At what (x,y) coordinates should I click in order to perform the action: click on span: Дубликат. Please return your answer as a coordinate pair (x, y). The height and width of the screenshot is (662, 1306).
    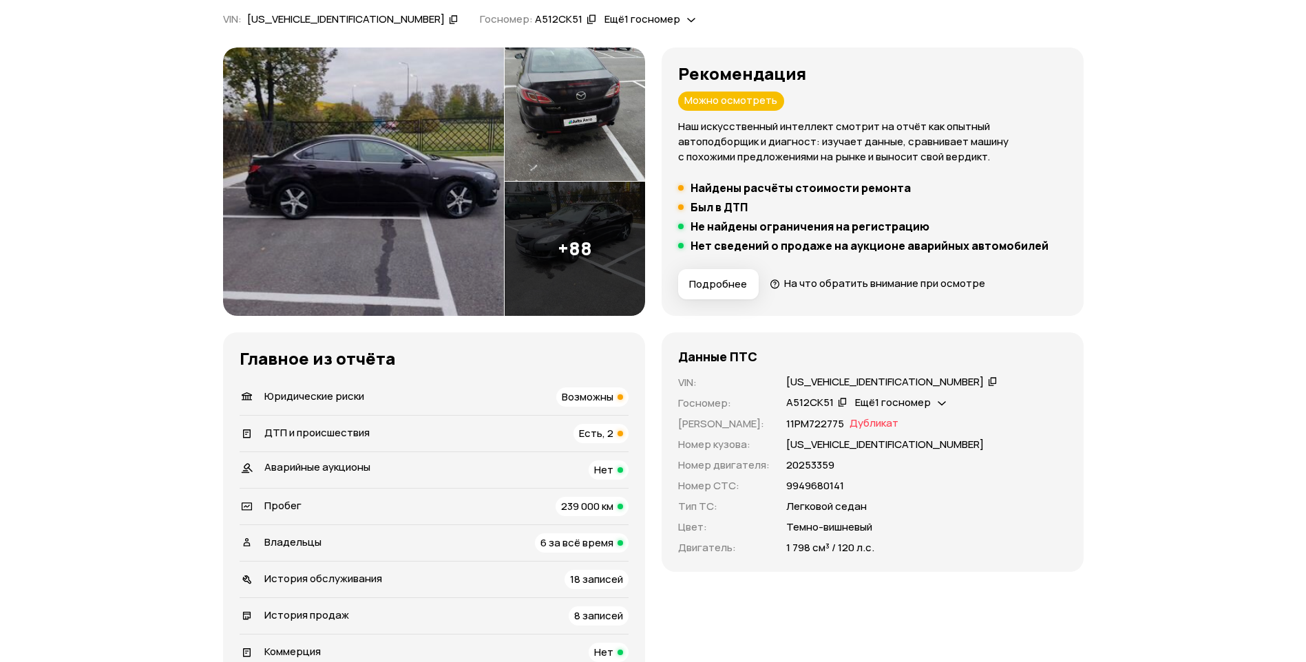
    Looking at the image, I should click on (874, 424).